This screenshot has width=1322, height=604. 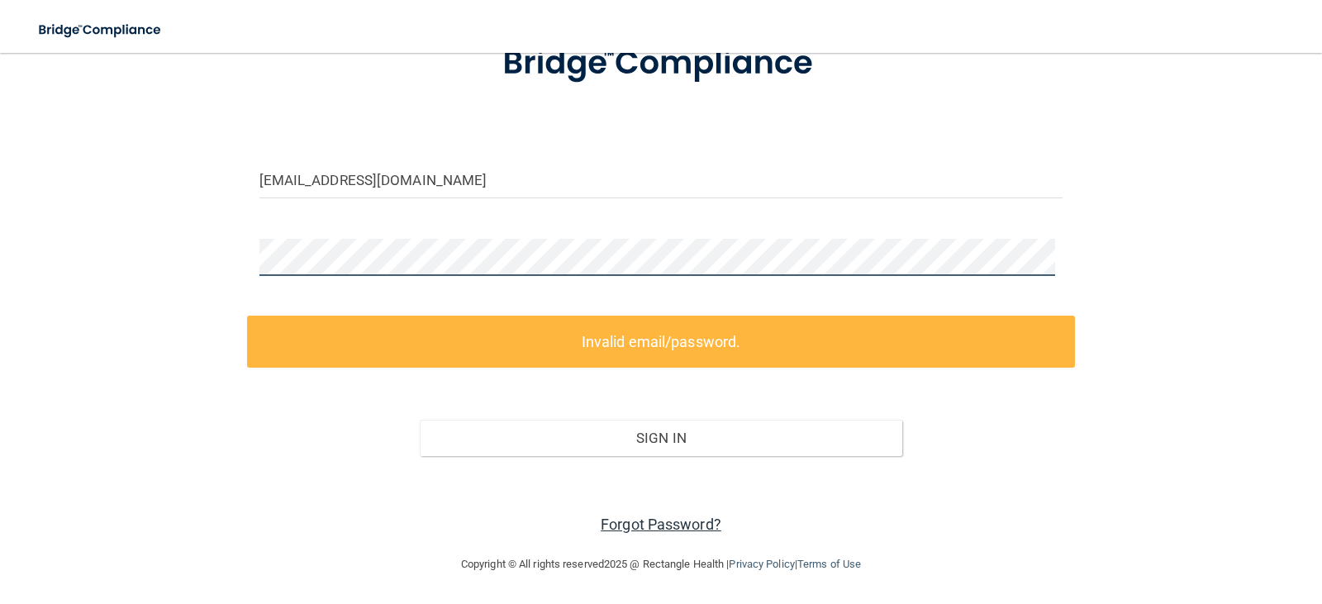 I want to click on input: Email, so click(x=661, y=179).